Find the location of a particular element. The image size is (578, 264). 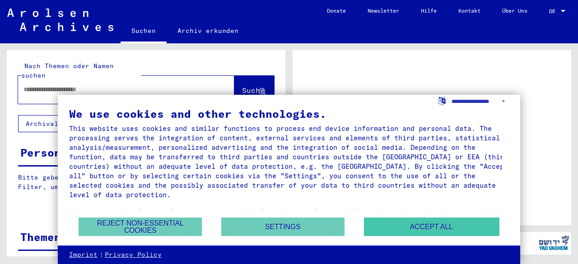

span: DE is located at coordinates (554, 11).